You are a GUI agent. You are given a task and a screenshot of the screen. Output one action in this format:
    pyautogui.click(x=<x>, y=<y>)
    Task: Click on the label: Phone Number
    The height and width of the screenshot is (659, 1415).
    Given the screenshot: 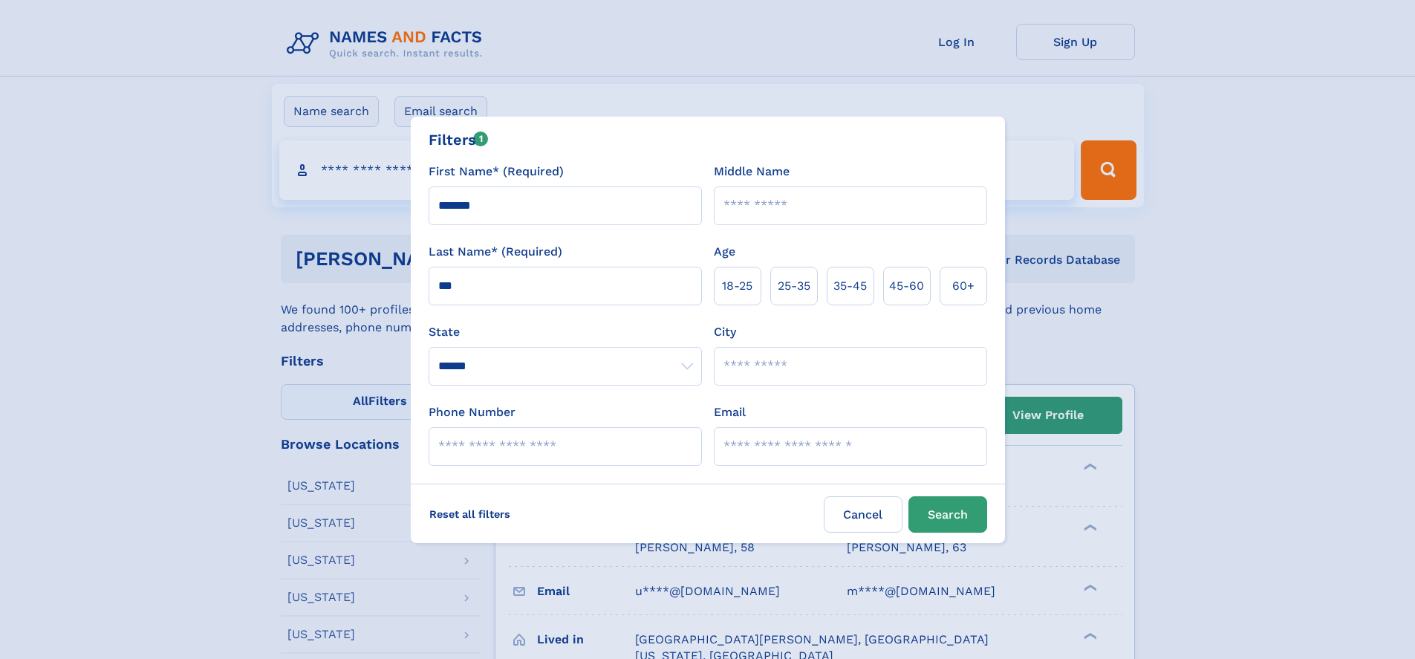 What is the action you would take?
    pyautogui.click(x=472, y=412)
    